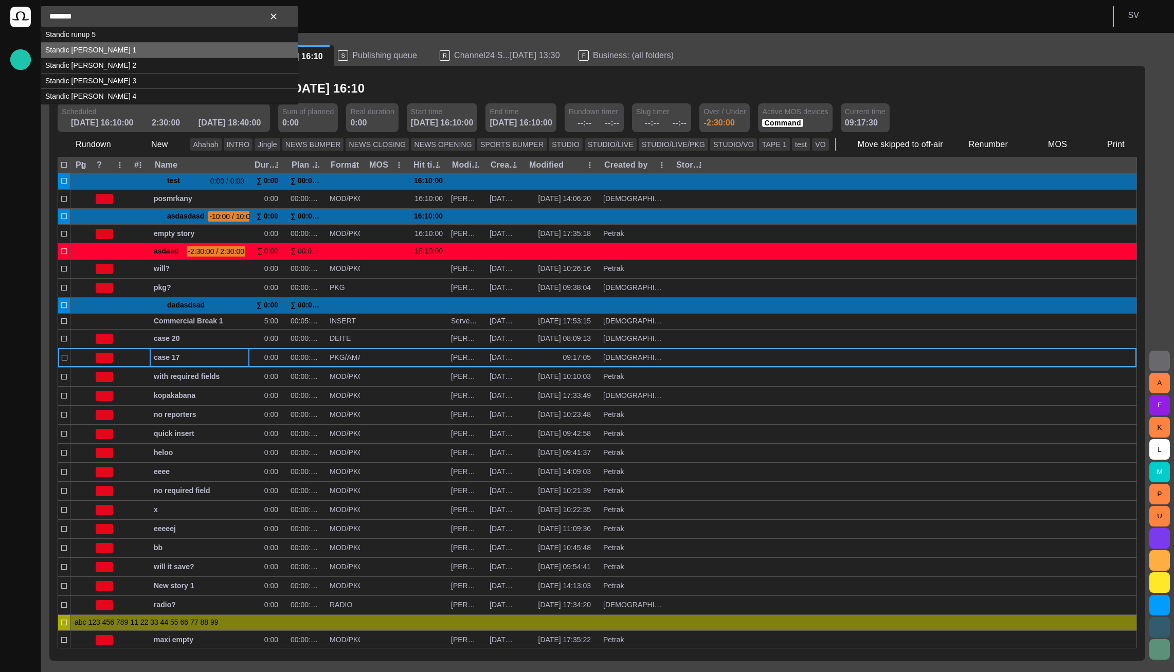  Describe the element at coordinates (200, 605) in the screenshot. I see `div: radio?` at that location.